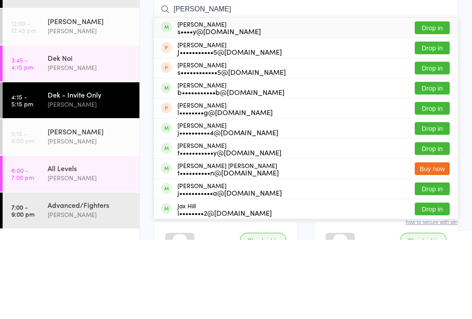 This screenshot has height=319, width=472. Describe the element at coordinates (90, 137) in the screenshot. I see `div: Dek Noi` at that location.